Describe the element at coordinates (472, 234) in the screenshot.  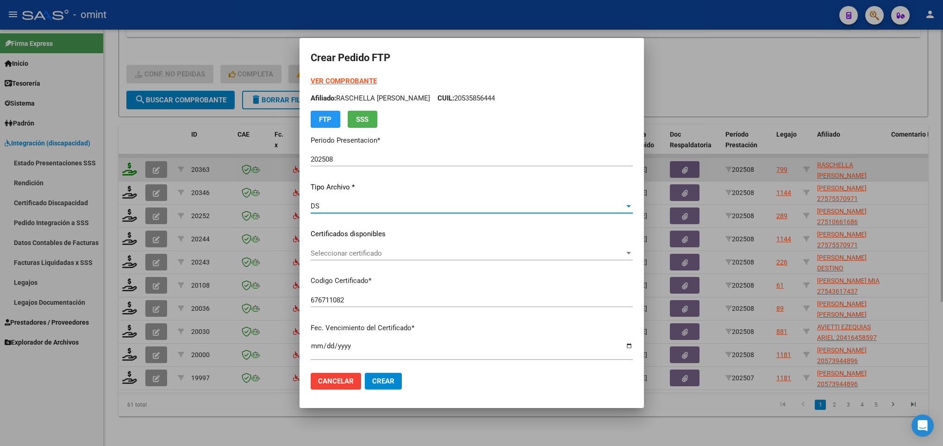
I see `p: Certificados disponibles` at that location.